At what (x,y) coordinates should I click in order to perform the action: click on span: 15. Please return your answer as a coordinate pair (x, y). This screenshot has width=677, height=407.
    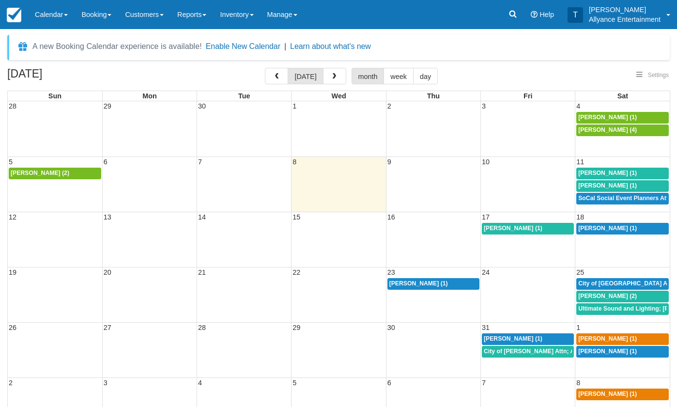
    Looking at the image, I should click on (297, 217).